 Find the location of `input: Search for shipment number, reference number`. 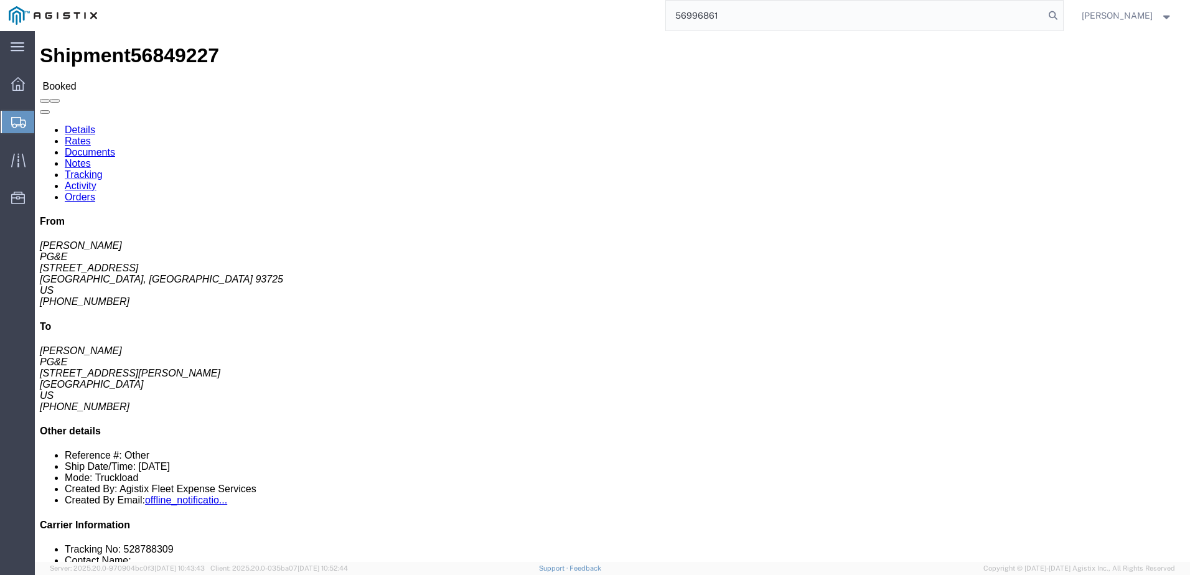

input: Search for shipment number, reference number is located at coordinates (855, 16).